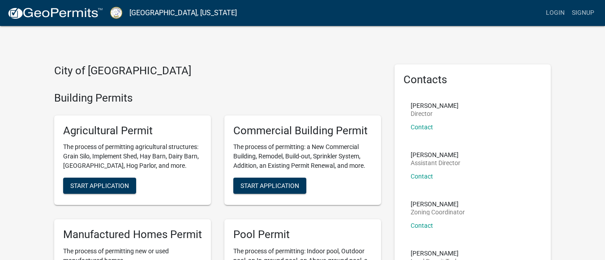 The width and height of the screenshot is (605, 260). Describe the element at coordinates (303, 131) in the screenshot. I see `h5: Commercial Building Permit` at that location.